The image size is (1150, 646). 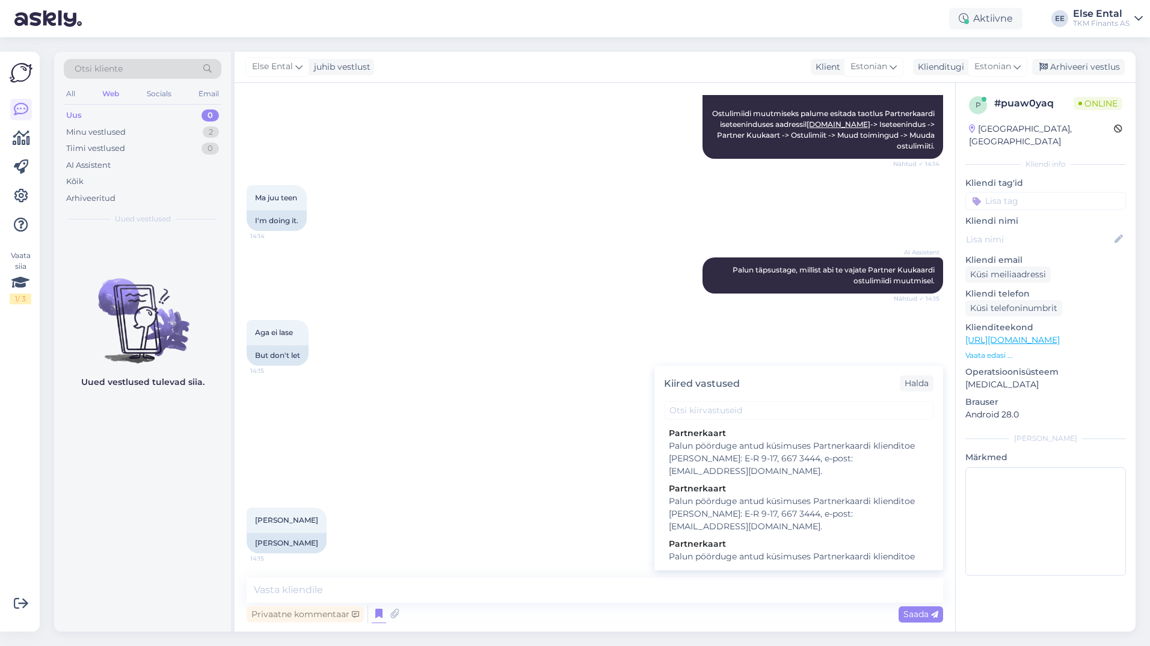 I want to click on span: Nähtud ✓ 14:14, so click(x=916, y=164).